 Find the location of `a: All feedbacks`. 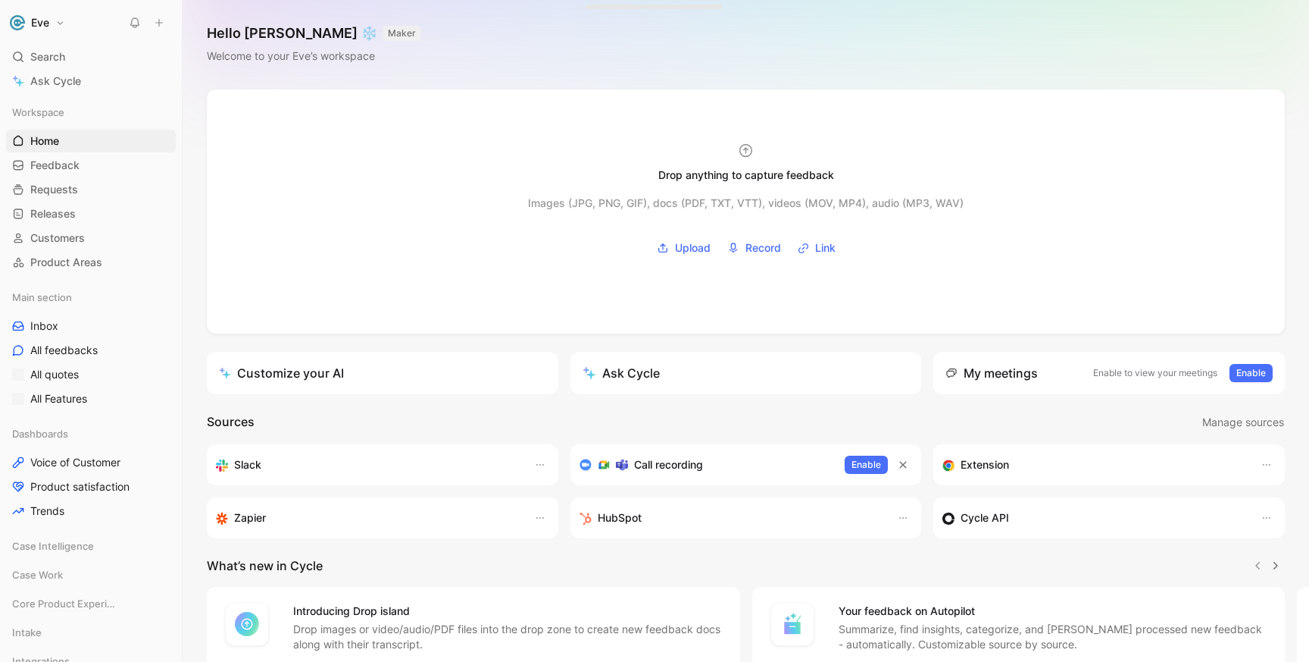

a: All feedbacks is located at coordinates (91, 350).